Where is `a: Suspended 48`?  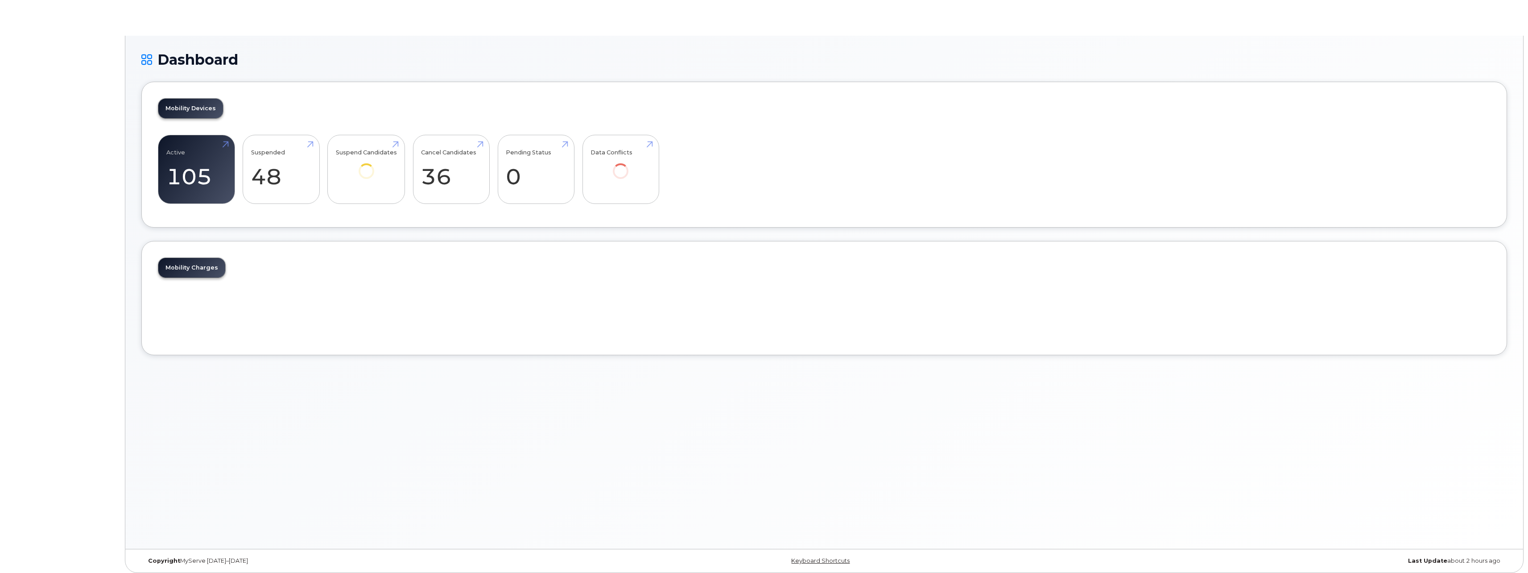
a: Suspended 48 is located at coordinates (281, 169).